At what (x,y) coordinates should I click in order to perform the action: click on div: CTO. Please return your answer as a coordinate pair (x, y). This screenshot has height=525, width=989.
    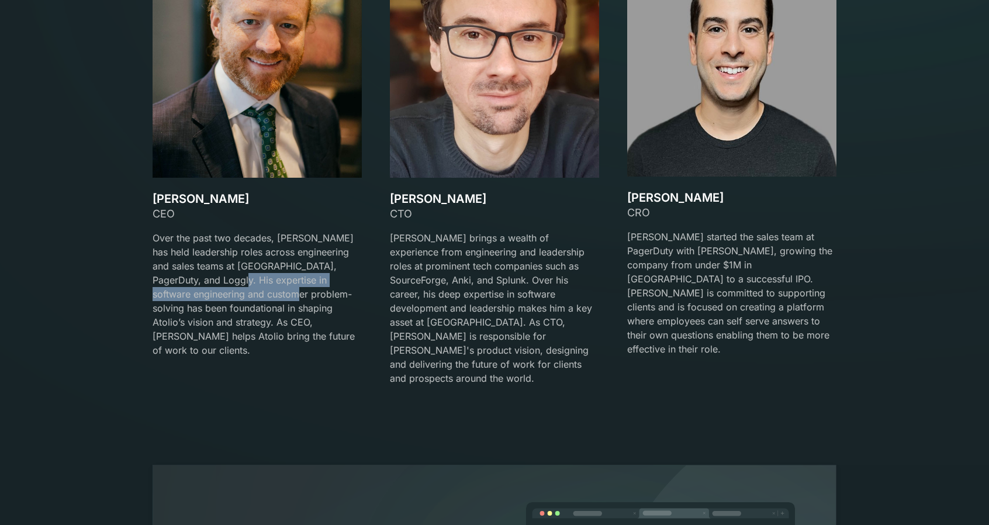
    Looking at the image, I should click on (494, 213).